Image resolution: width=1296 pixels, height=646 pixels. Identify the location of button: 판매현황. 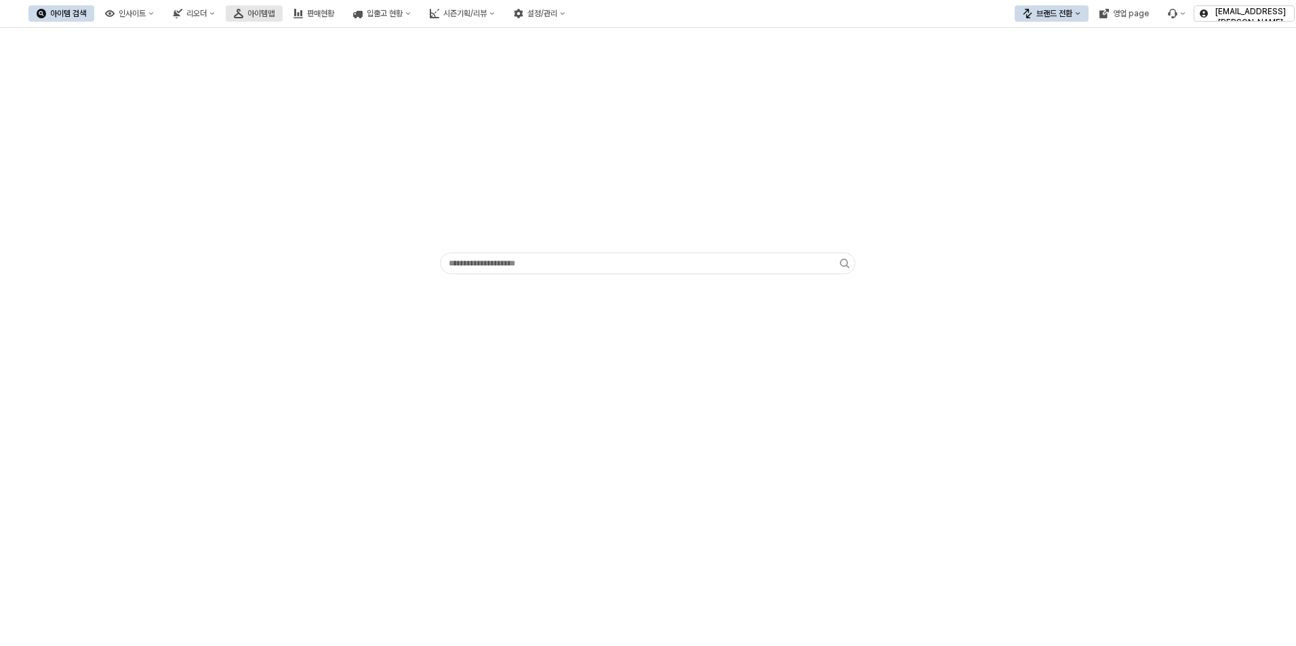
(314, 14).